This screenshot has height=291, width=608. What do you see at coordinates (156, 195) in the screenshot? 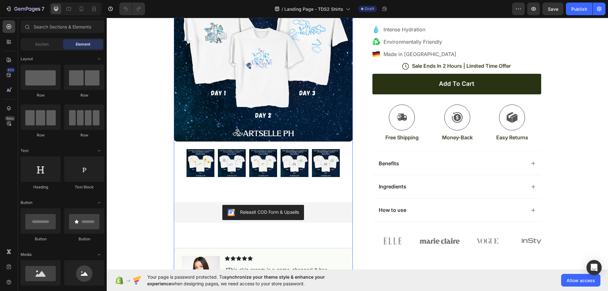
I see `button: Releasit COD Form & Upsells` at bounding box center [156, 195].